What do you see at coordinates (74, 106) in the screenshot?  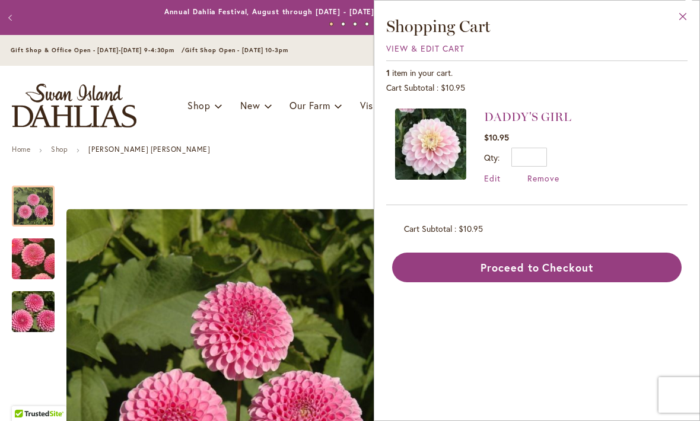 I see `a: store logo` at bounding box center [74, 106].